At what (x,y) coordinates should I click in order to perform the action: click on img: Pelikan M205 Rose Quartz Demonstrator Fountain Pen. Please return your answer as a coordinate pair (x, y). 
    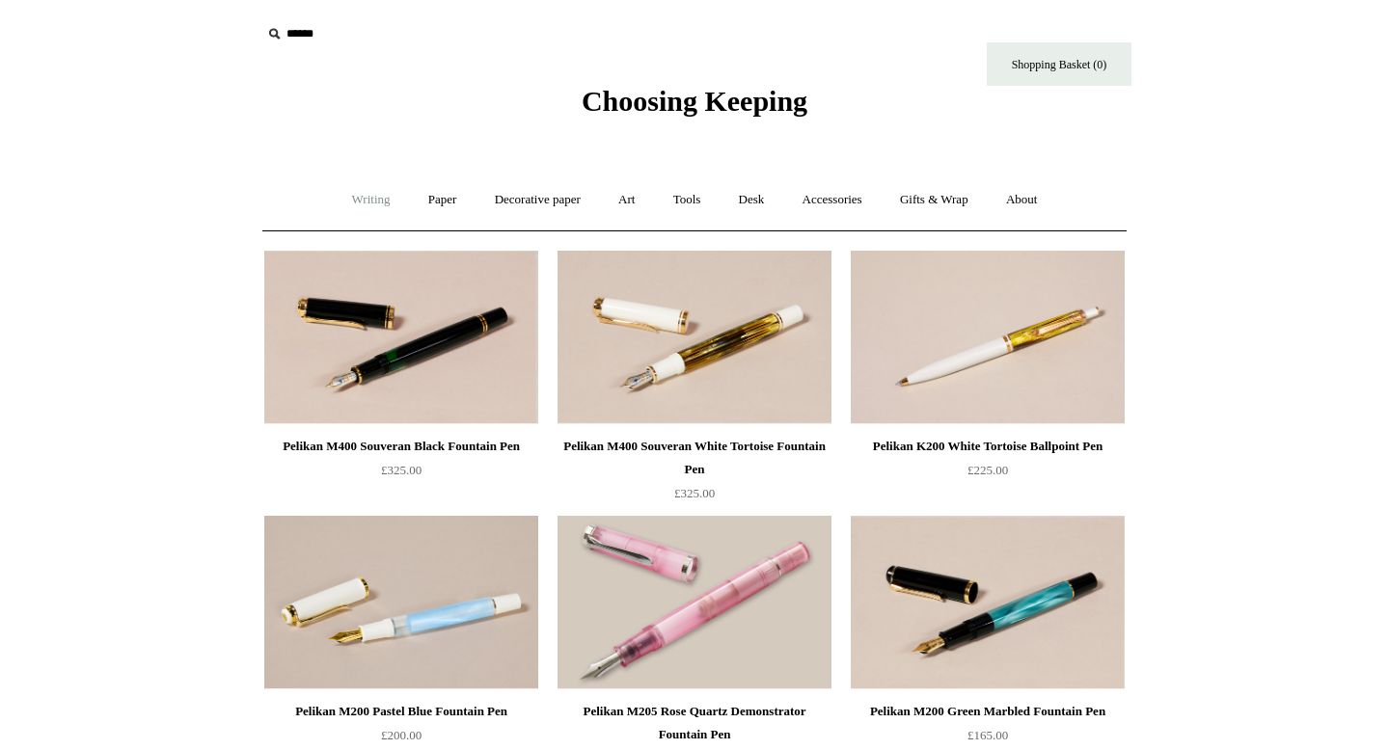
    Looking at the image, I should click on (695, 603).